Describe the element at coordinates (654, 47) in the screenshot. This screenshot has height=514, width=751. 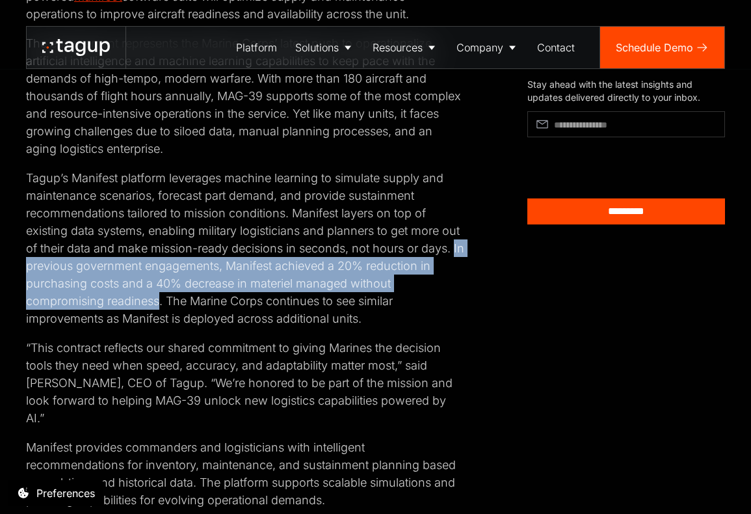
I see `div: Schedule Demo` at that location.